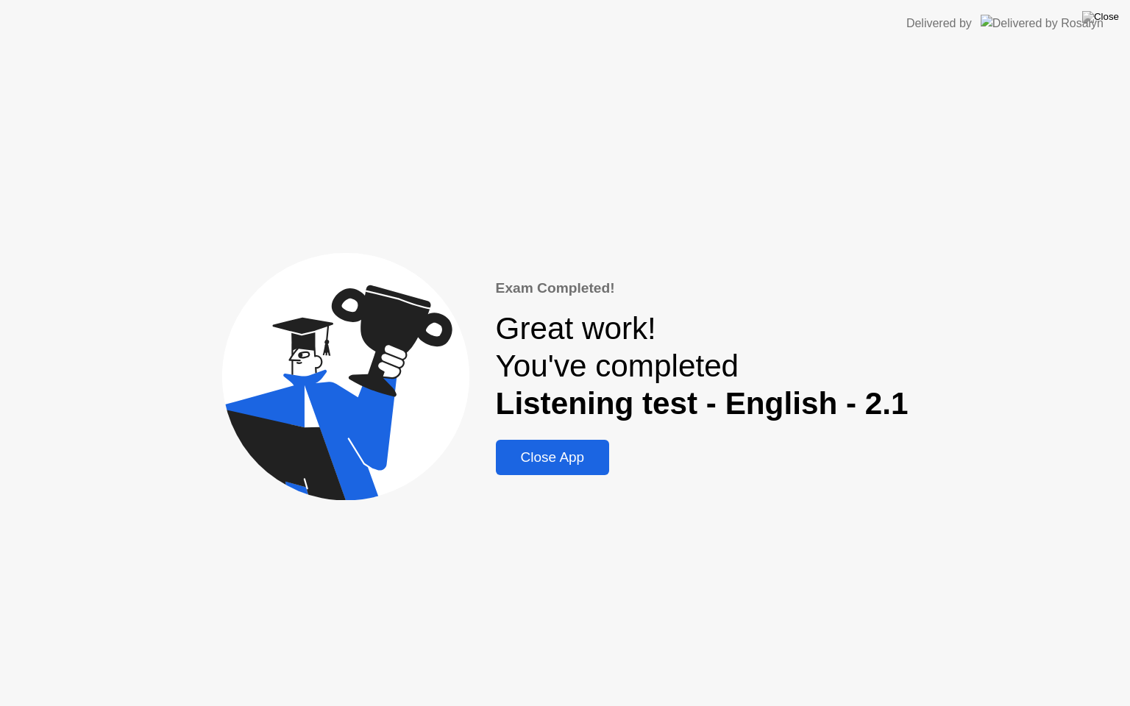 This screenshot has width=1130, height=706. What do you see at coordinates (1041, 23) in the screenshot?
I see `img: Delivered by Rosalyn` at bounding box center [1041, 23].